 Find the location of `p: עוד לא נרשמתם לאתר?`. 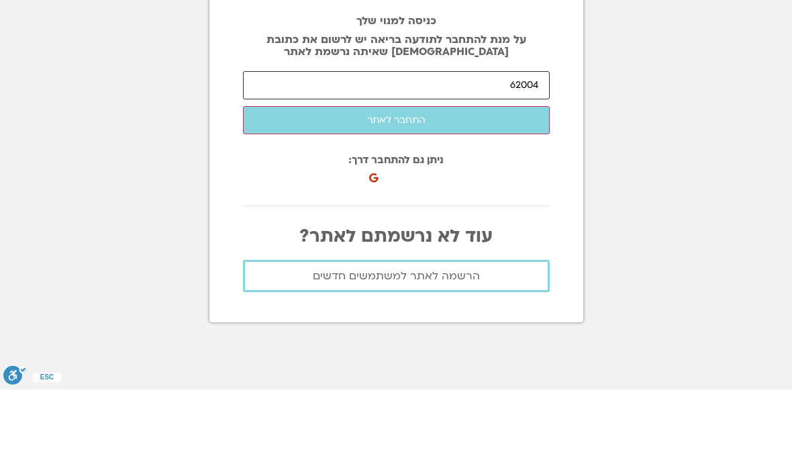

p: עוד לא נרשמתם לאתר? is located at coordinates (396, 309).